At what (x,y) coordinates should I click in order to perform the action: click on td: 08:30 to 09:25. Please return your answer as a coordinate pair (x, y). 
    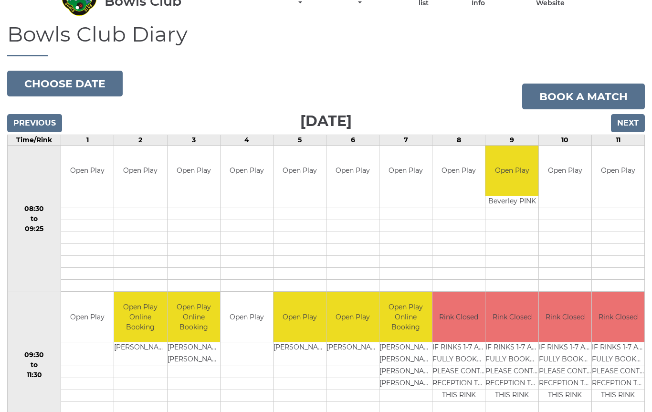
    Looking at the image, I should click on (34, 219).